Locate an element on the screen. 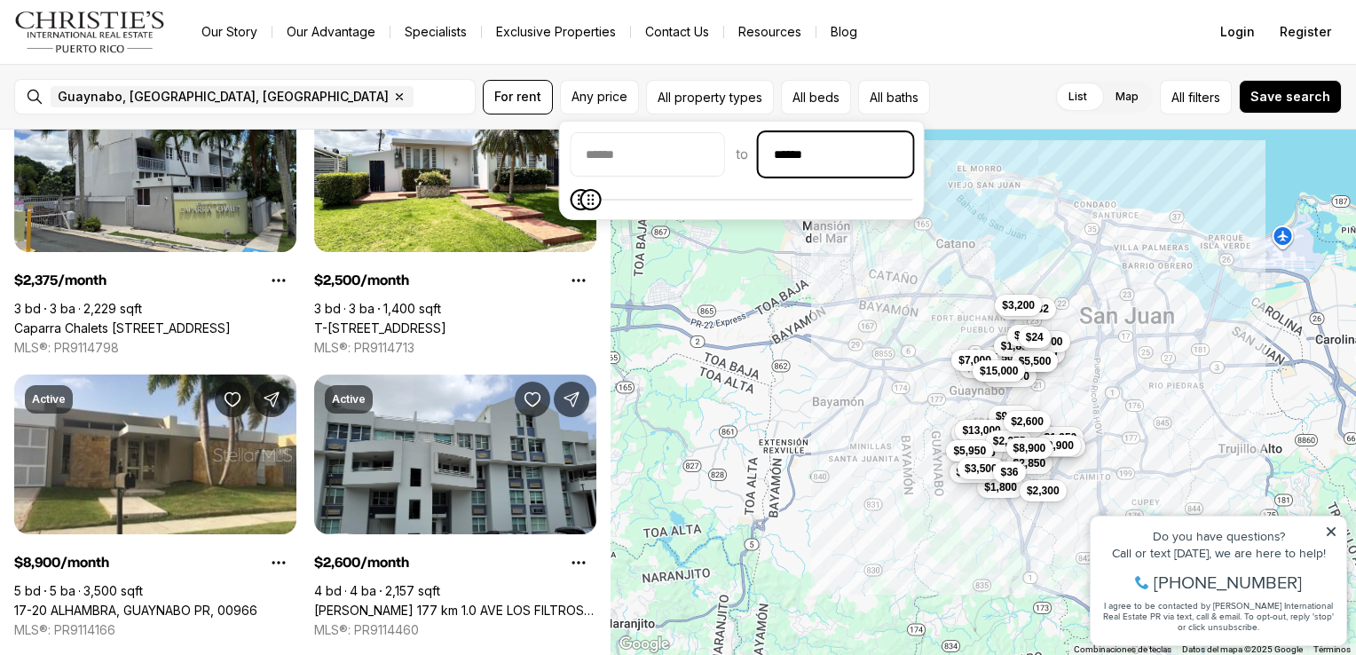  button: $149,732 is located at coordinates (1027, 308).